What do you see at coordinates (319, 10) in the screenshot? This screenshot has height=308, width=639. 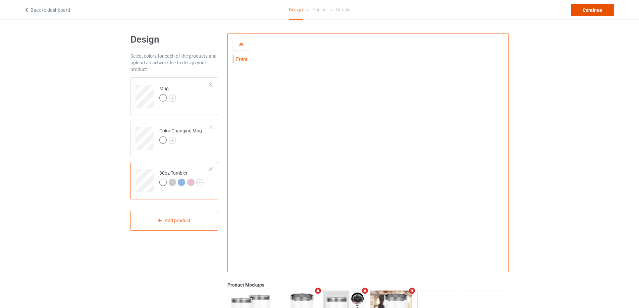 I see `div: Pricing` at bounding box center [319, 10].